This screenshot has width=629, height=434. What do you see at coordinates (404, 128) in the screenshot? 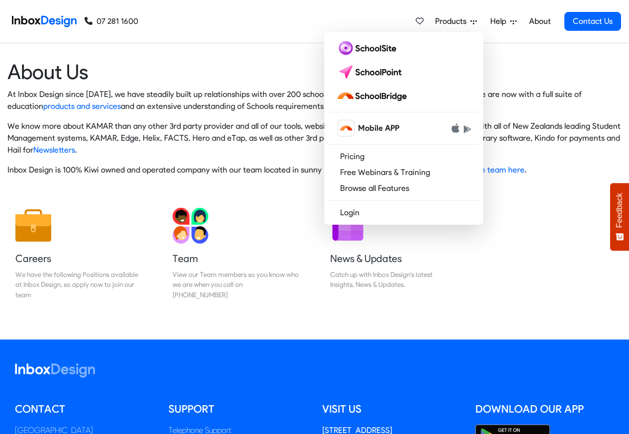
I see `div: Products` at bounding box center [404, 128].